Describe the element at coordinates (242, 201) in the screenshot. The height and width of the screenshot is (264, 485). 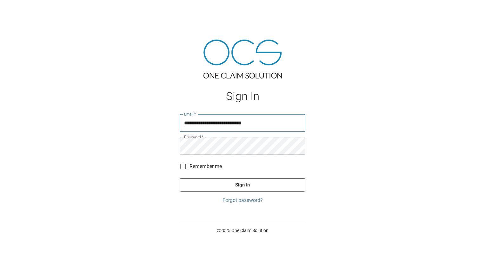
I see `a: Forgot password?` at that location.